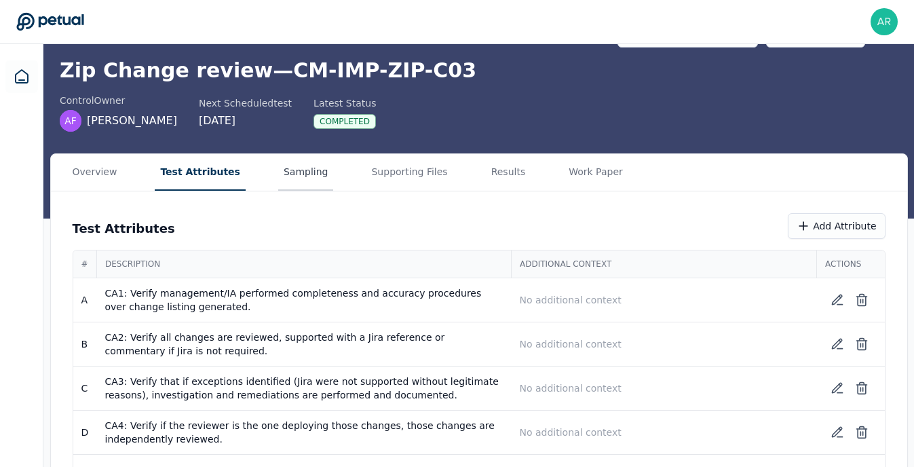  I want to click on td: CA3: Verify that if exceptions identified (Jira were not supported without legitimate reasons), i..., so click(304, 388).